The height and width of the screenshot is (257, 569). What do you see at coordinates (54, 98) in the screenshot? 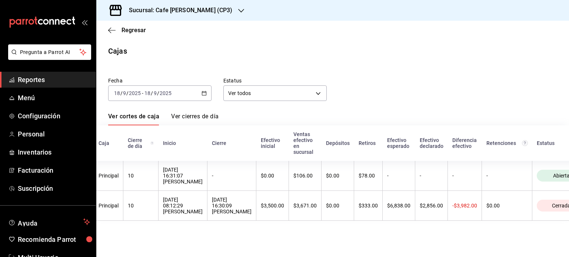
I see `span: Menú` at bounding box center [54, 98].